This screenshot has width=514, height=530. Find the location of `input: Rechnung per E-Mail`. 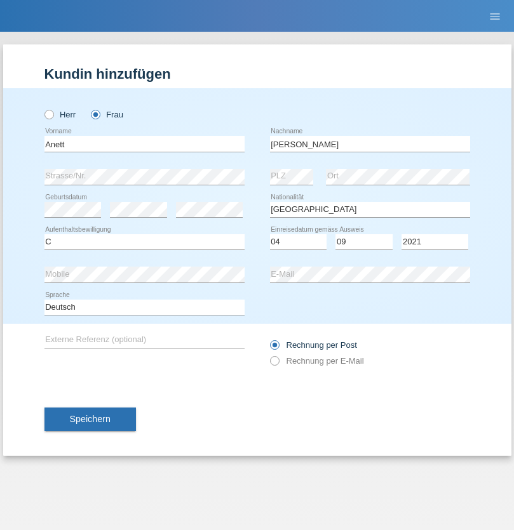

input: Rechnung per E-Mail is located at coordinates (274, 364).